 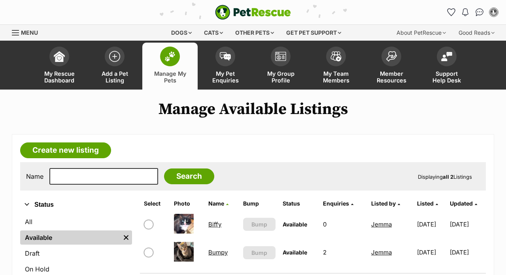 I want to click on span: Member Resources, so click(x=391, y=77).